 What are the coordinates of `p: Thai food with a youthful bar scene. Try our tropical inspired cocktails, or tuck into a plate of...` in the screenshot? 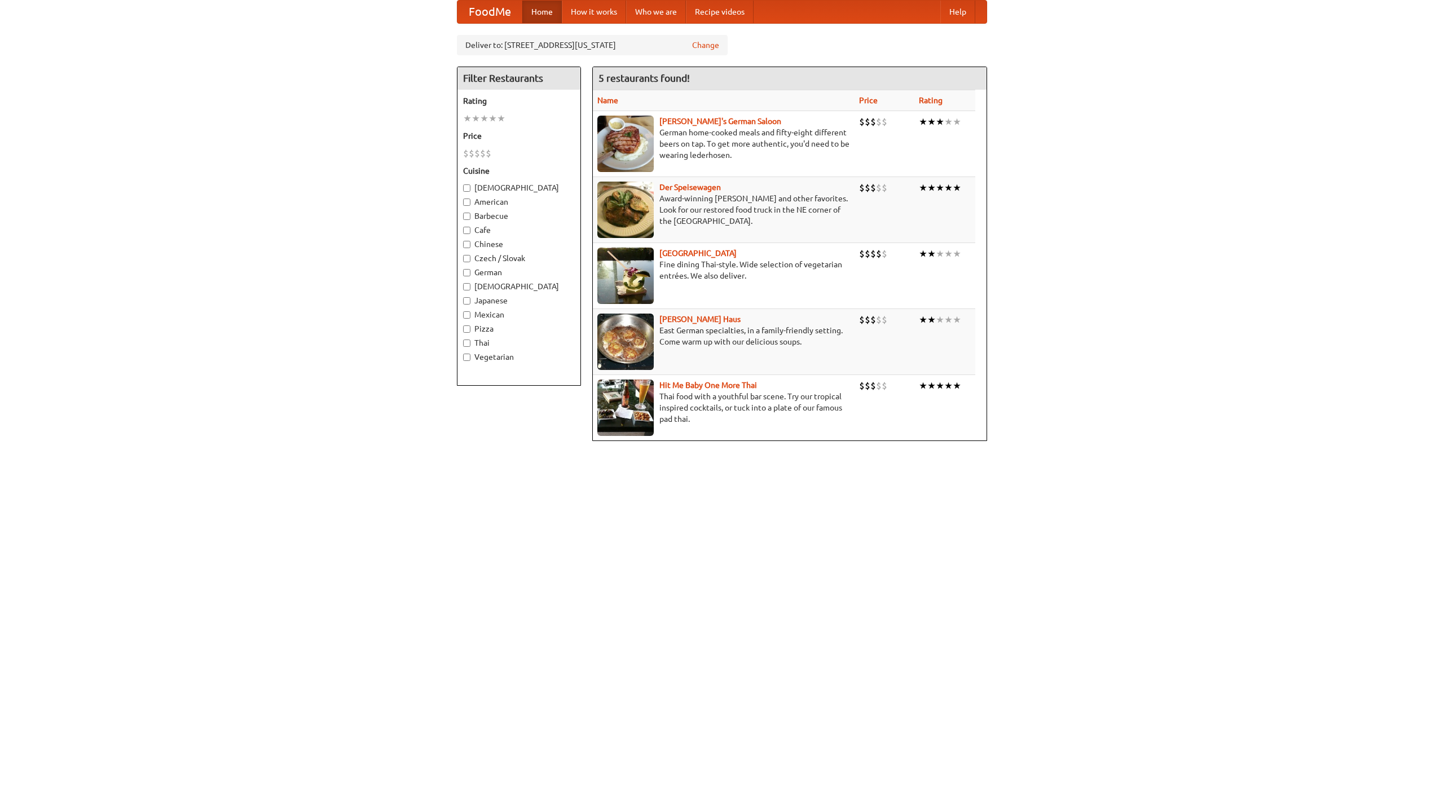 It's located at (724, 408).